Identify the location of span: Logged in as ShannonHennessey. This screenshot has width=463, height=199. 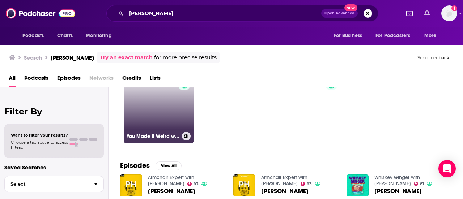
(449, 13).